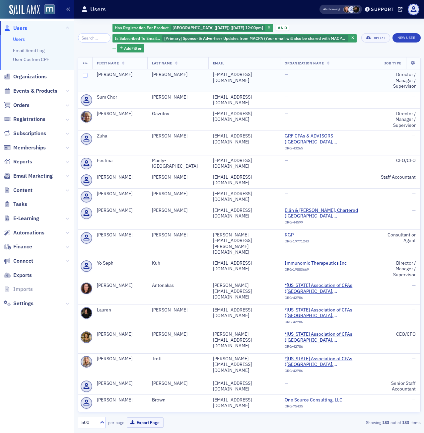 This screenshot has width=424, height=433. I want to click on div: Trott, so click(178, 359).